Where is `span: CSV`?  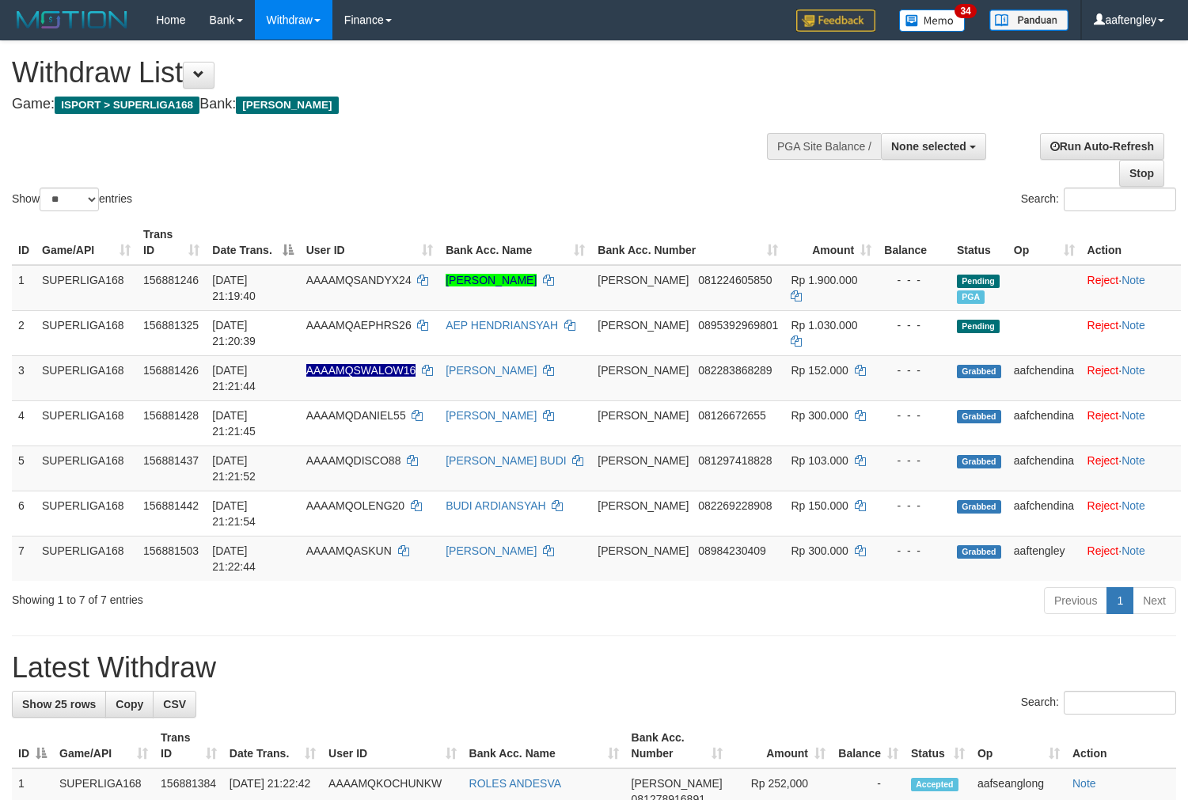 span: CSV is located at coordinates (174, 704).